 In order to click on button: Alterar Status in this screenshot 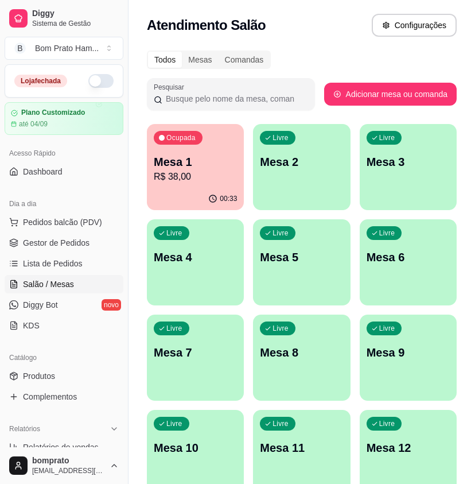, I will do `click(101, 81)`.